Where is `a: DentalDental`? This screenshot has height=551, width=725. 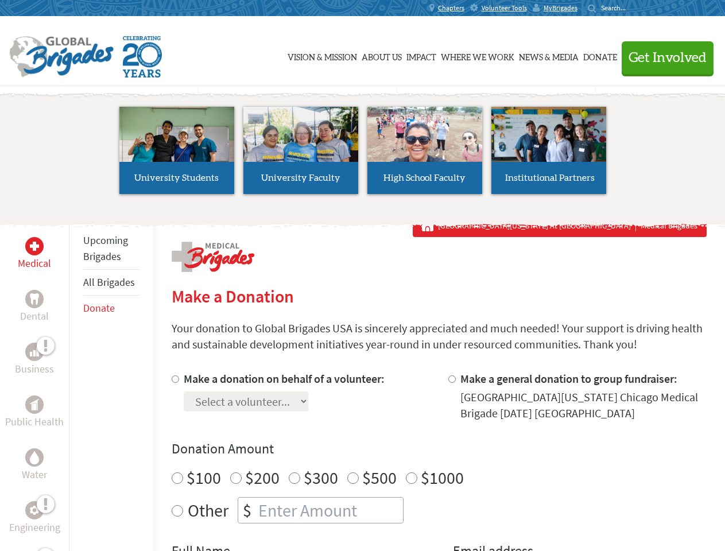
a: DentalDental is located at coordinates (34, 307).